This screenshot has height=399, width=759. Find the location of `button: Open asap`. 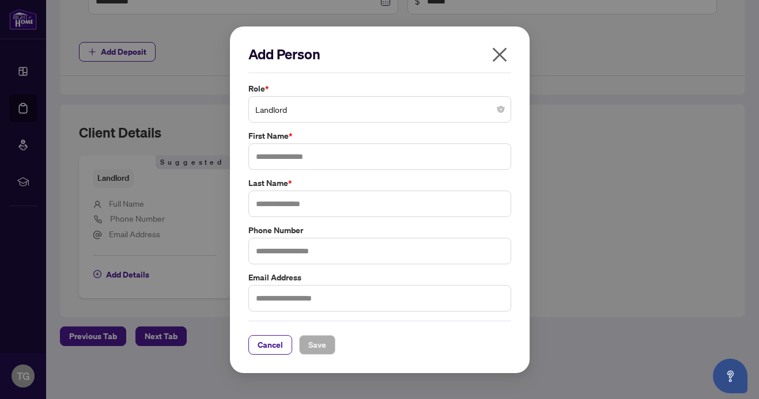

button: Open asap is located at coordinates (730, 376).